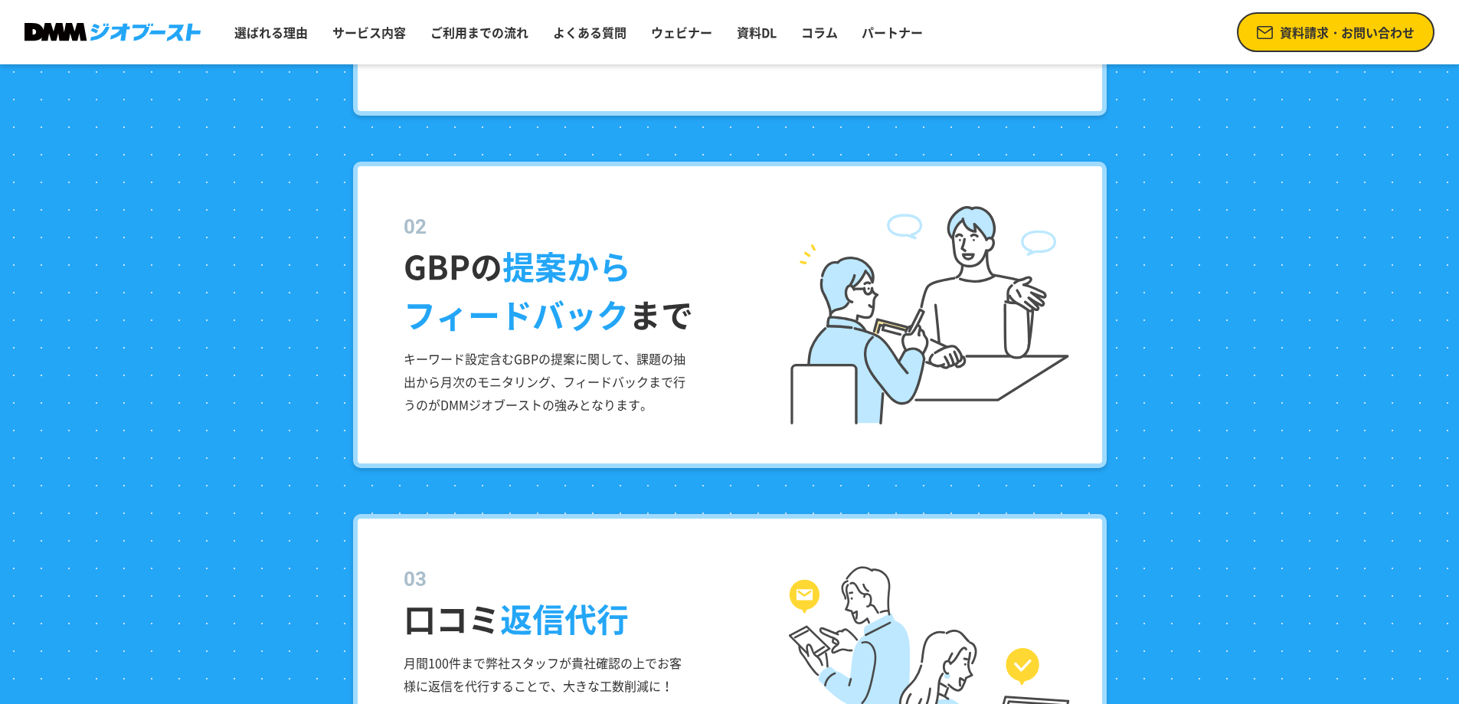 The height and width of the screenshot is (704, 1459). Describe the element at coordinates (682, 32) in the screenshot. I see `a: ウェビナー` at that location.